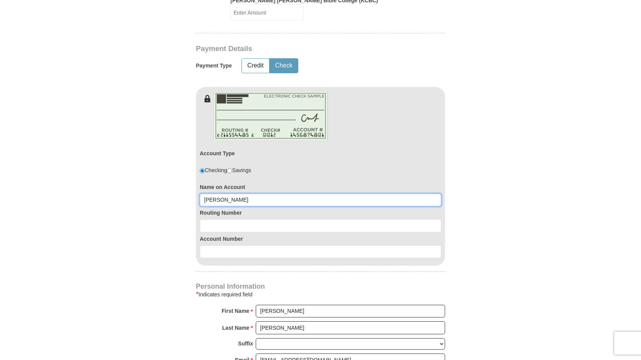 Image resolution: width=641 pixels, height=360 pixels. What do you see at coordinates (226, 170) in the screenshot?
I see `div: Checking Savings` at bounding box center [226, 170].